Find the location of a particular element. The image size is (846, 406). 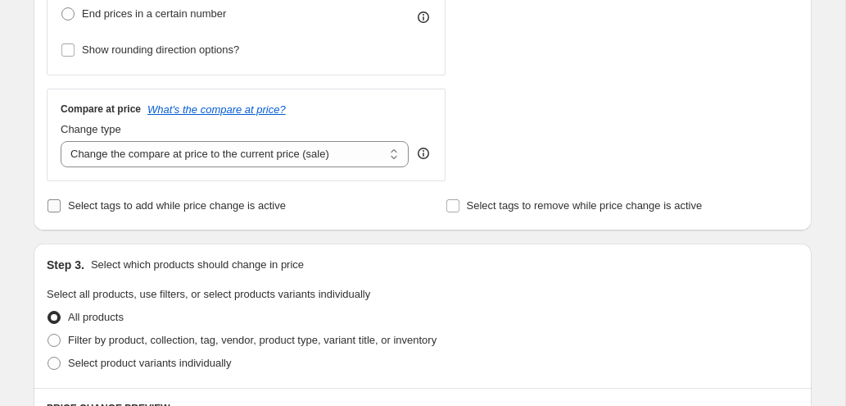

span: Select tags to remove while price change is active is located at coordinates (585, 205).